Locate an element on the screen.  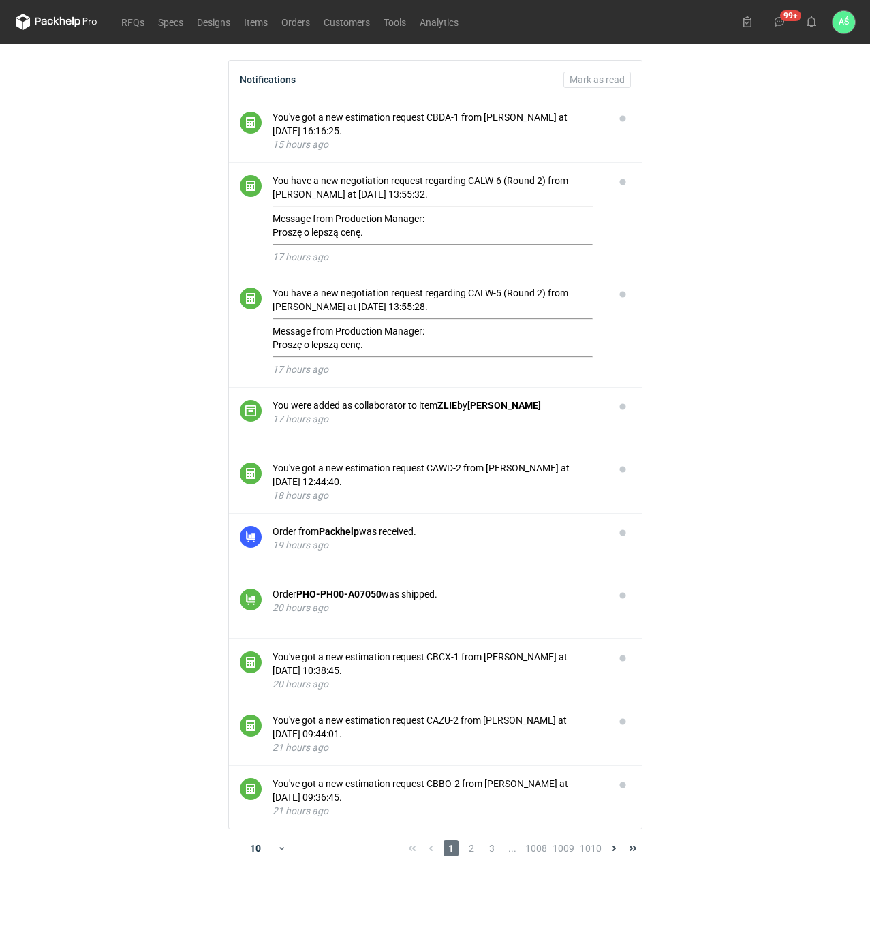
a: Analytics is located at coordinates (439, 22).